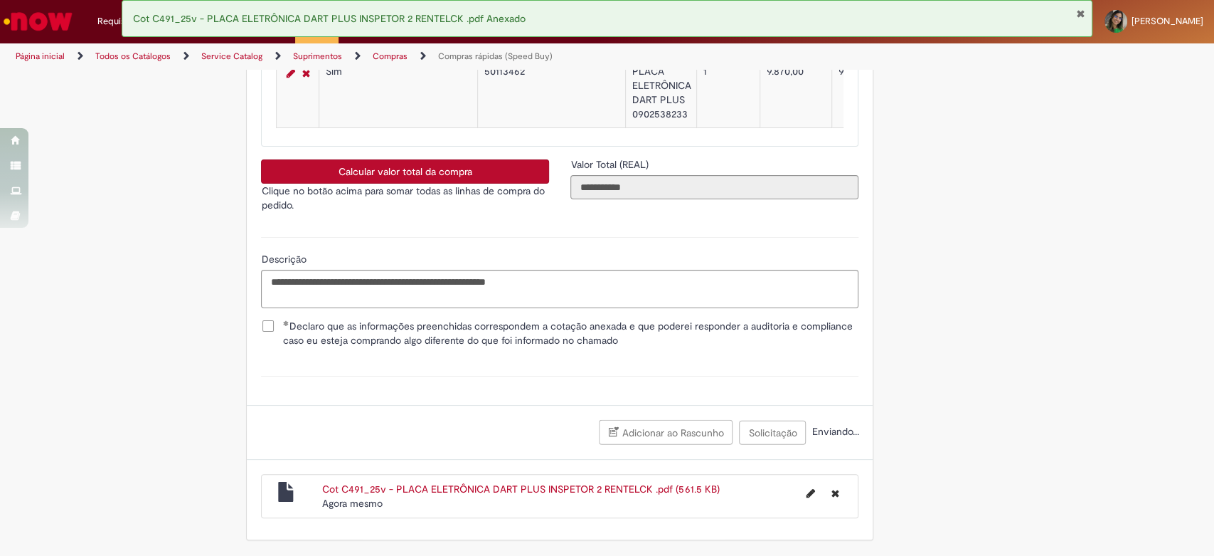 The width and height of the screenshot is (1214, 556). What do you see at coordinates (398, 93) in the screenshot?
I see `td: Sim` at bounding box center [398, 93].